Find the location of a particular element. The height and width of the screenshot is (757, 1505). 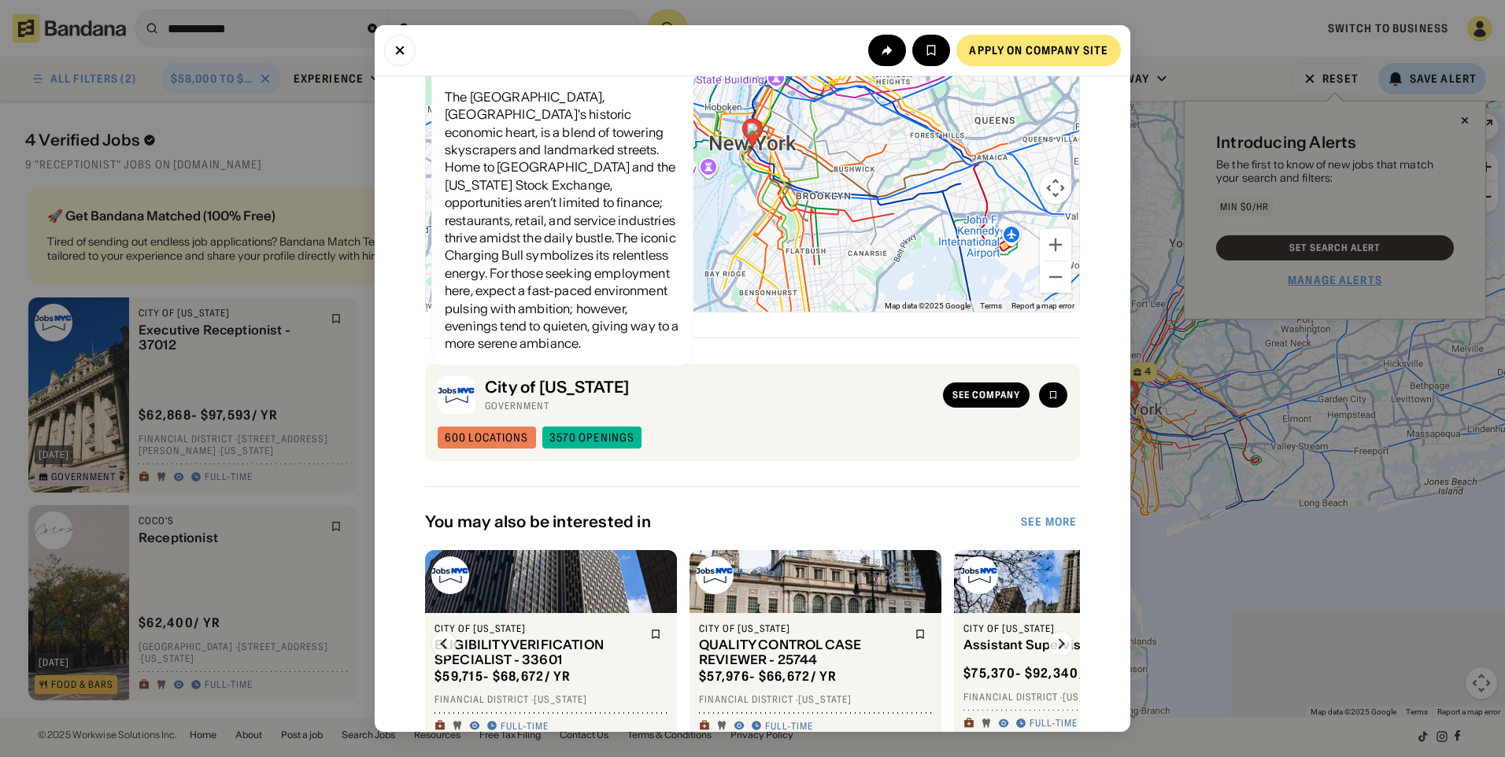

div: $ 75,370 - $92,340 / yr is located at coordinates (1034, 673).